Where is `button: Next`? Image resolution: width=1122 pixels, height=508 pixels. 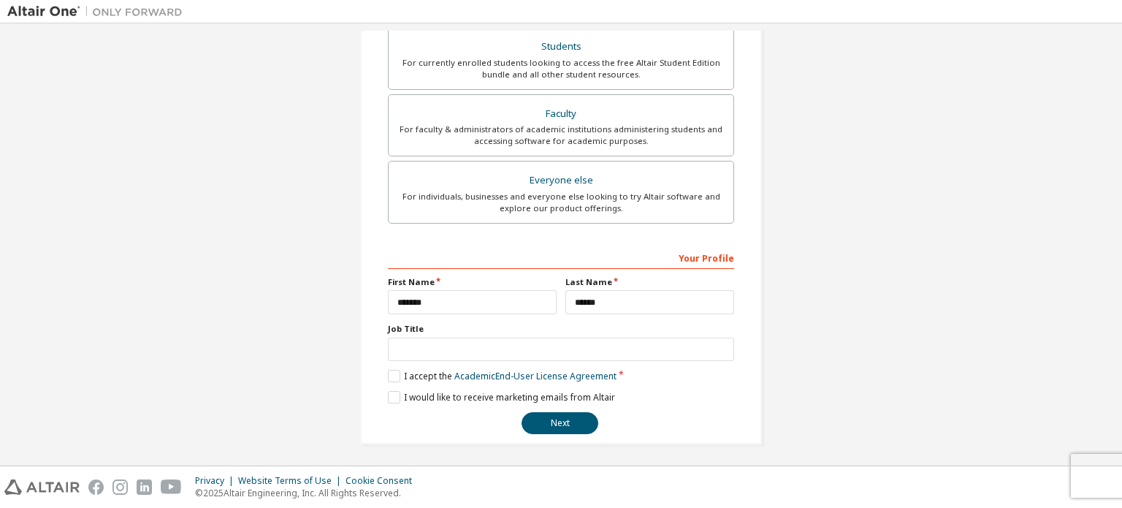 button: Next is located at coordinates (560, 423).